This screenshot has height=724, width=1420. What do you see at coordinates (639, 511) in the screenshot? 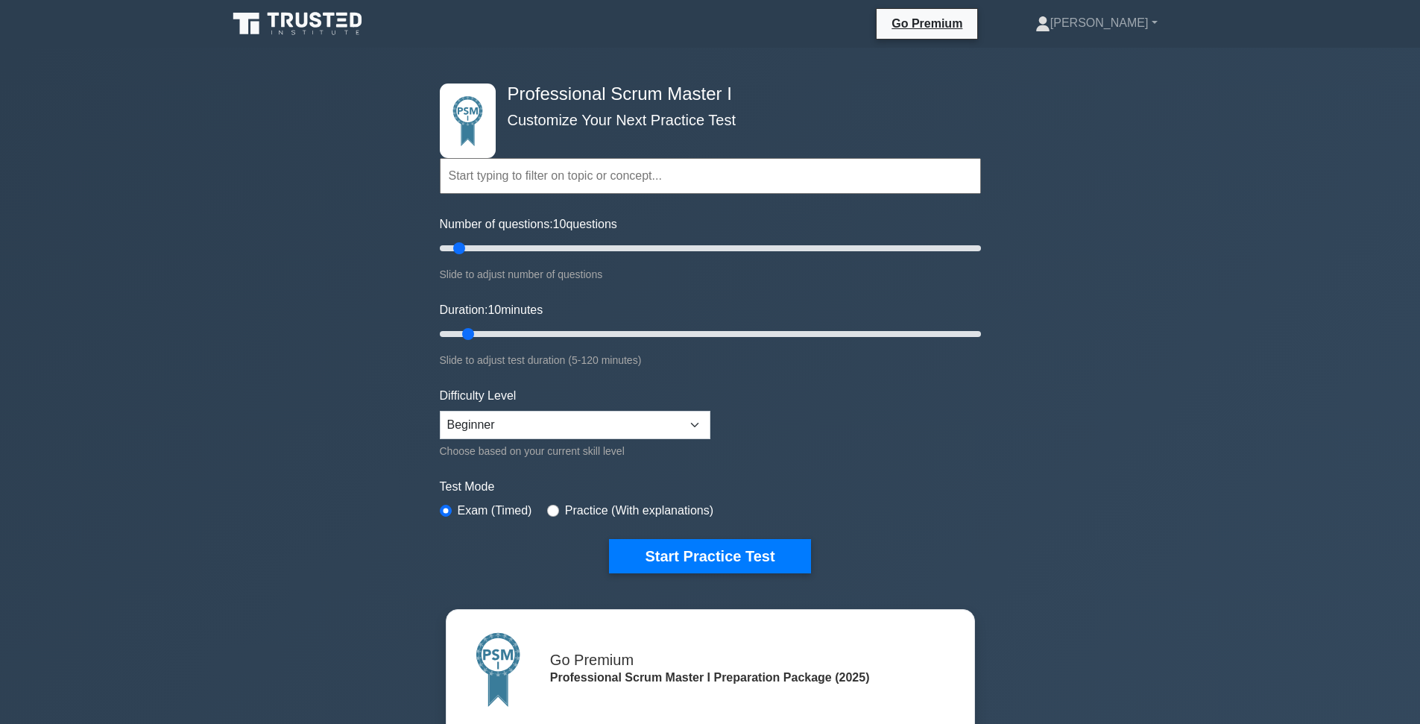
I see `label: Practice (With explanations)` at bounding box center [639, 511].